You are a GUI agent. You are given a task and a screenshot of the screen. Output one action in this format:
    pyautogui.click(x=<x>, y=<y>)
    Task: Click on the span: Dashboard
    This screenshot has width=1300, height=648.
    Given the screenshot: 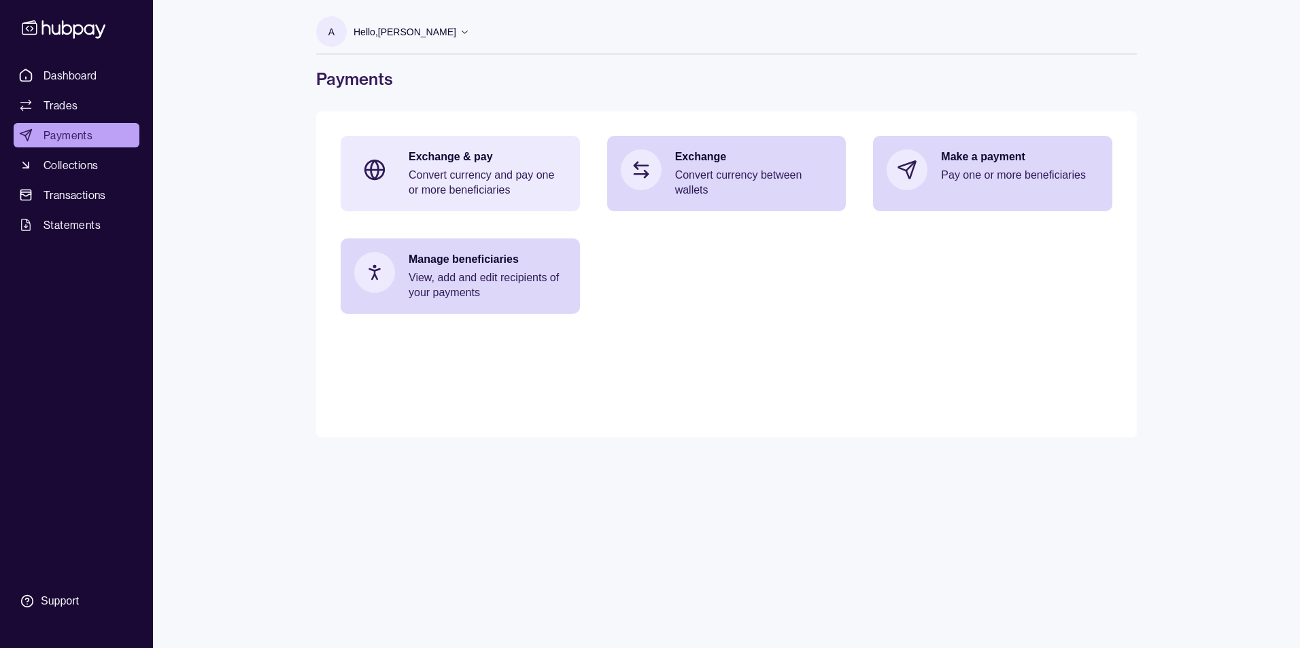 What is the action you would take?
    pyautogui.click(x=70, y=75)
    